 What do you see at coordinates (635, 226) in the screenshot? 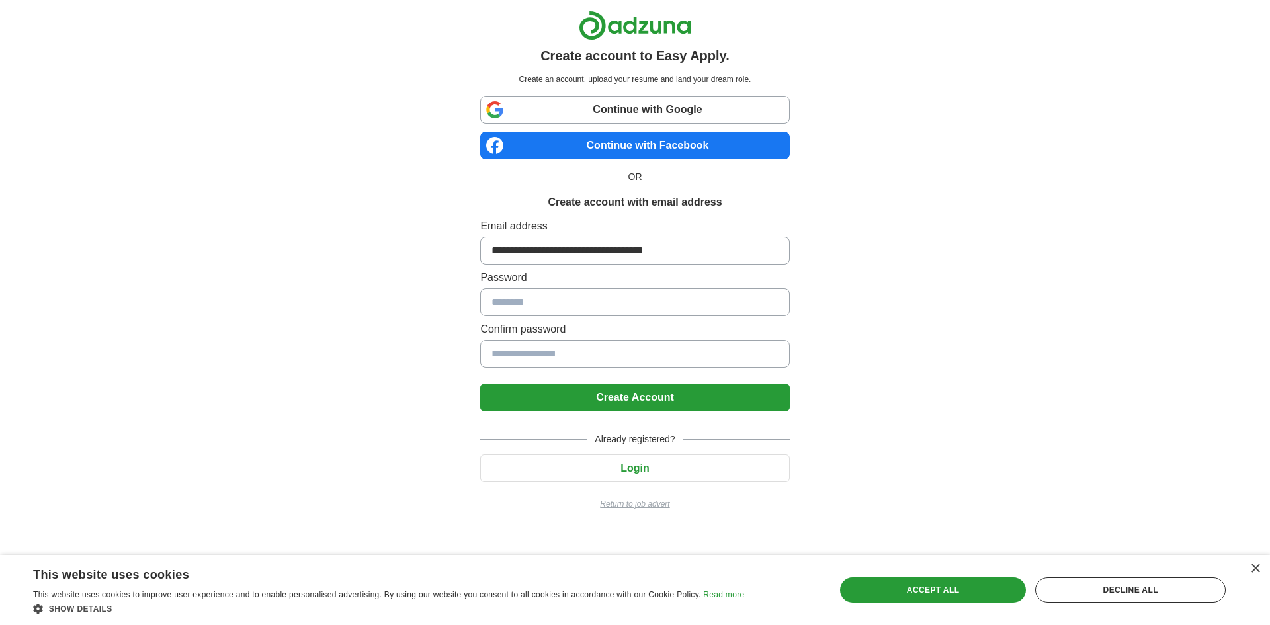
I see `label: Email address` at bounding box center [635, 226].